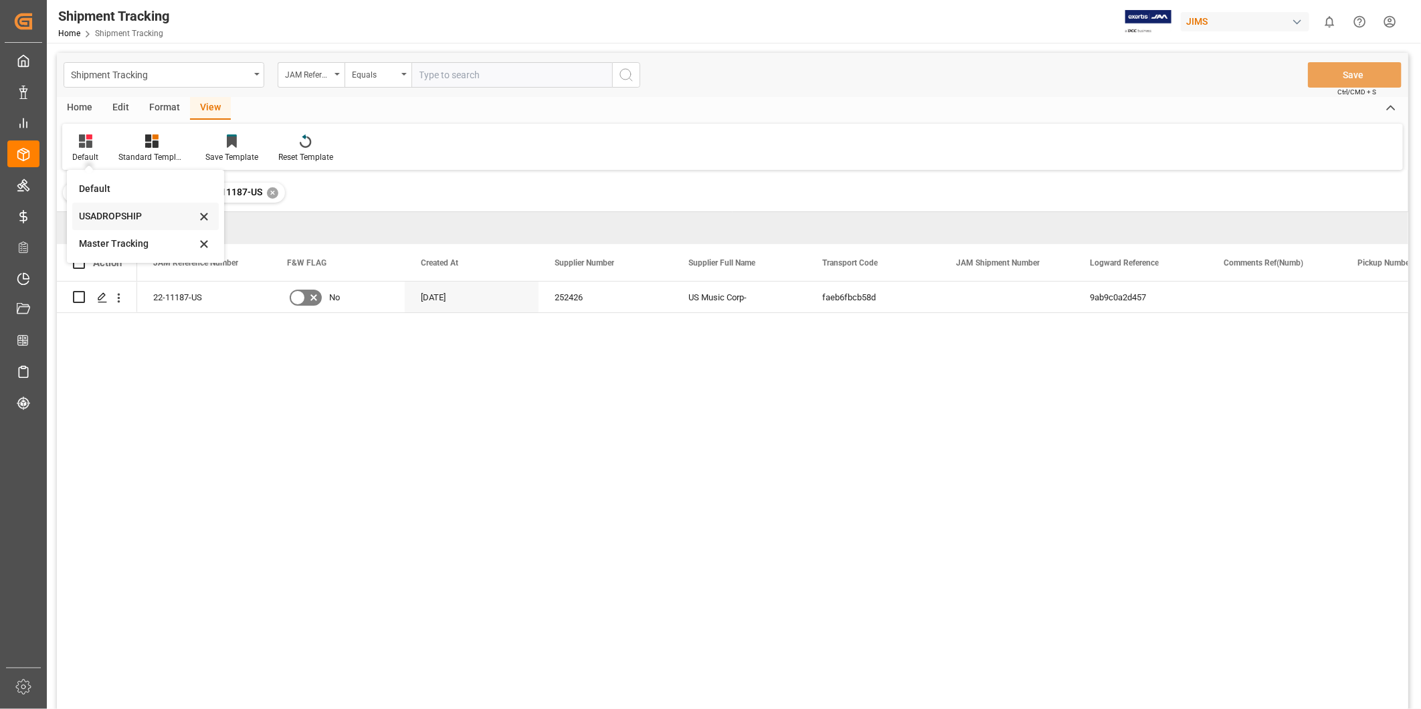 This screenshot has width=1421, height=709. I want to click on img: Exertis%20JAM%20-%20Email%20Logo.jpg_1722504956.jpg, so click(1148, 21).